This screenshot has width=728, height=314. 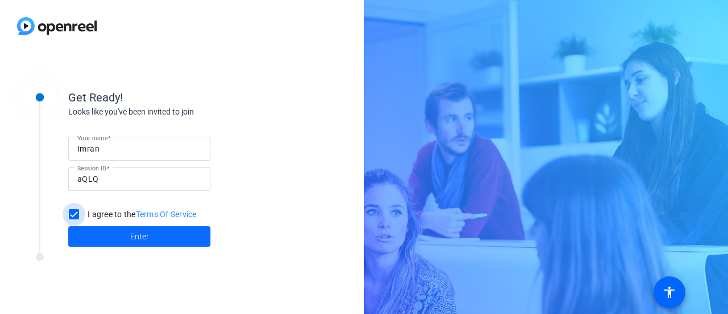 What do you see at coordinates (182, 112) in the screenshot?
I see `div: Looks like you've been invited to join` at bounding box center [182, 112].